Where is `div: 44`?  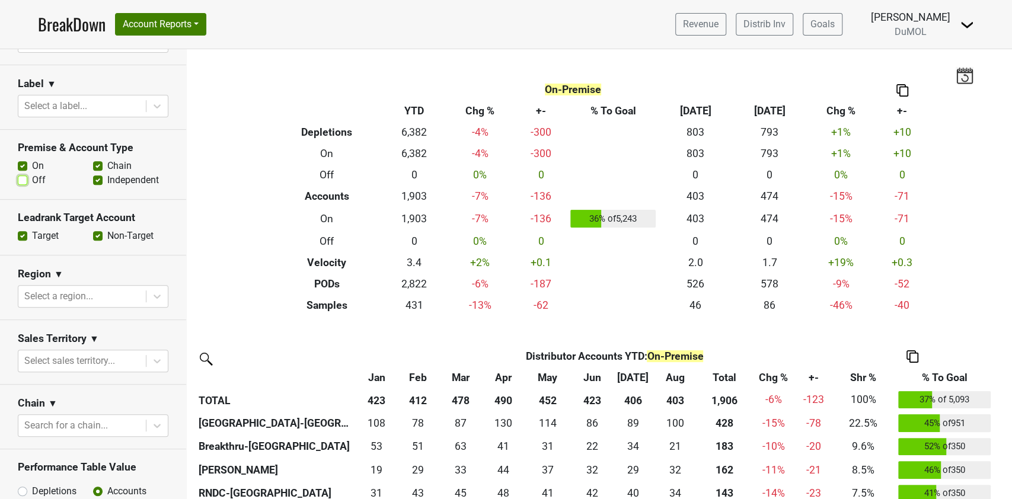
div: 44 is located at coordinates (503, 470).